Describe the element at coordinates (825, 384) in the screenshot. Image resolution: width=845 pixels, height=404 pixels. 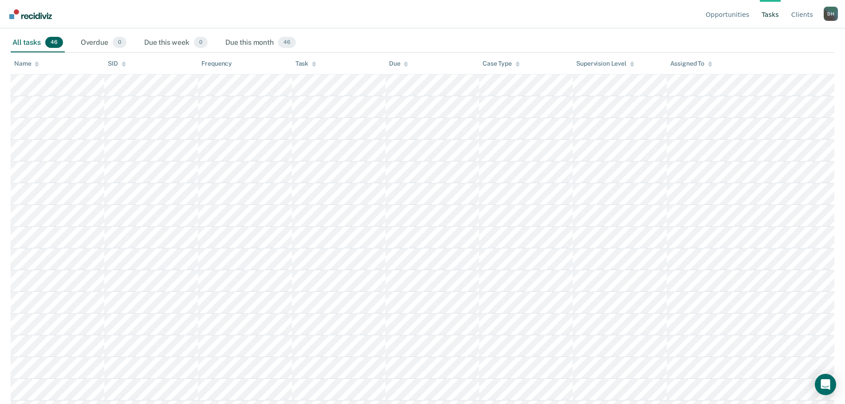
I see `div: Open Intercom Messenger` at that location.